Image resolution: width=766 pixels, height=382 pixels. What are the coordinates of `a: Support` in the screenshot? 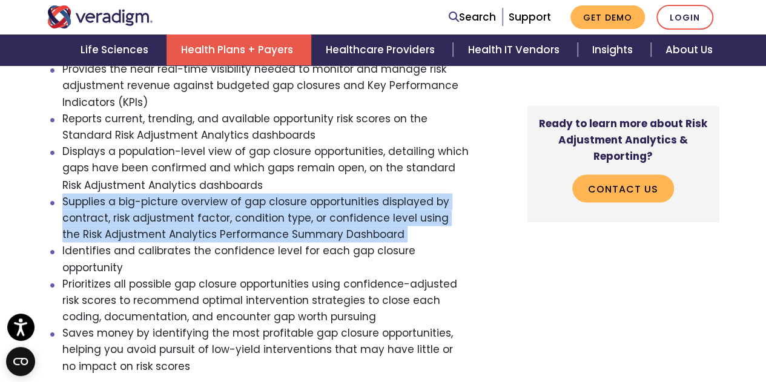 It's located at (530, 17).